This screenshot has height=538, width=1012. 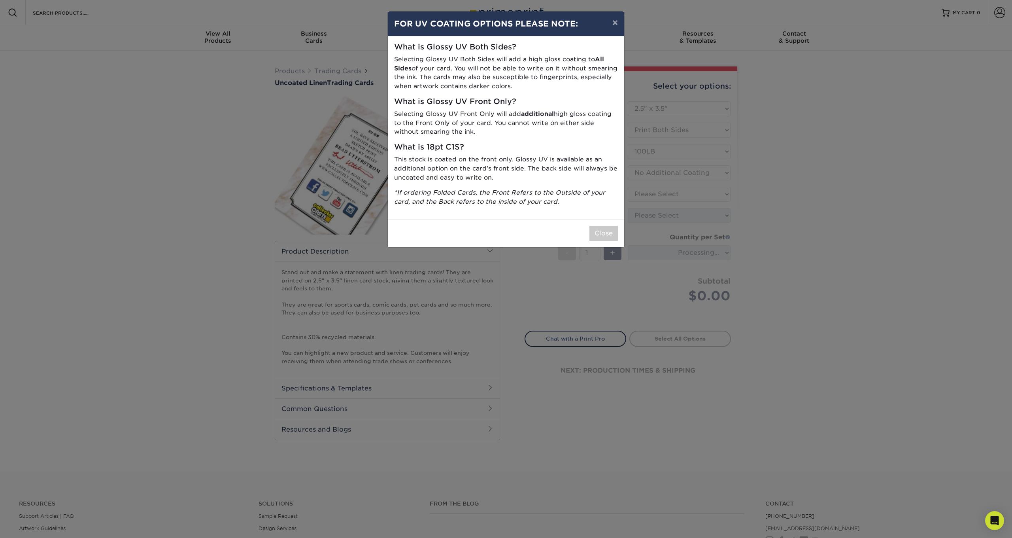 I want to click on h5: What is Glossy UV Front Only?, so click(x=506, y=102).